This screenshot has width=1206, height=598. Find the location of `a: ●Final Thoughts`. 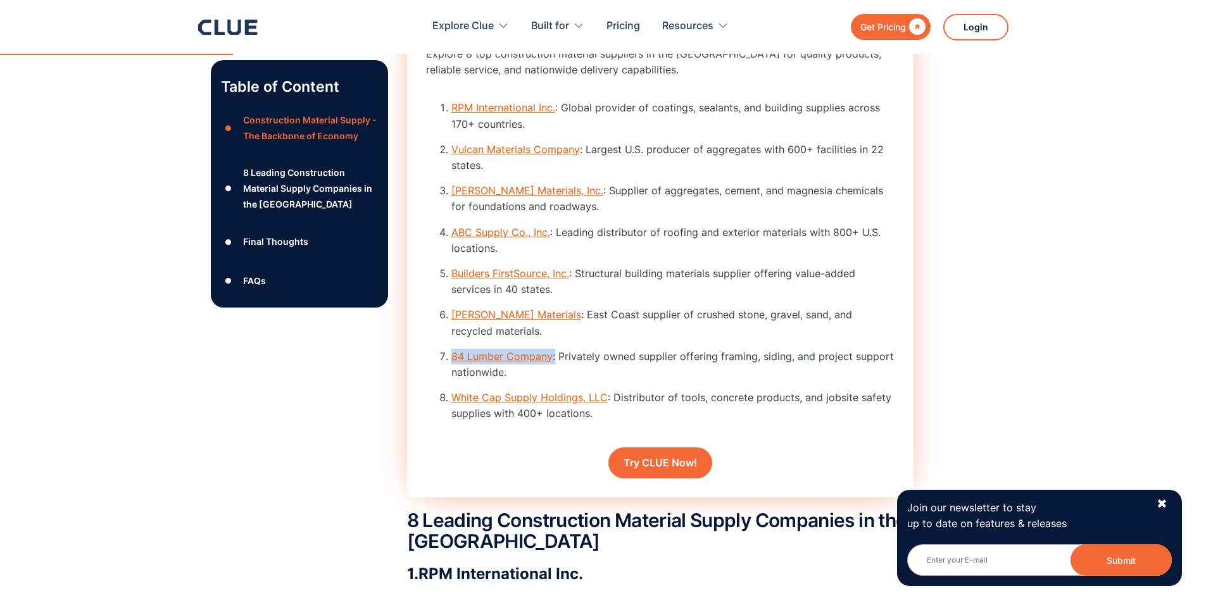

a: ●Final Thoughts is located at coordinates (299, 242).